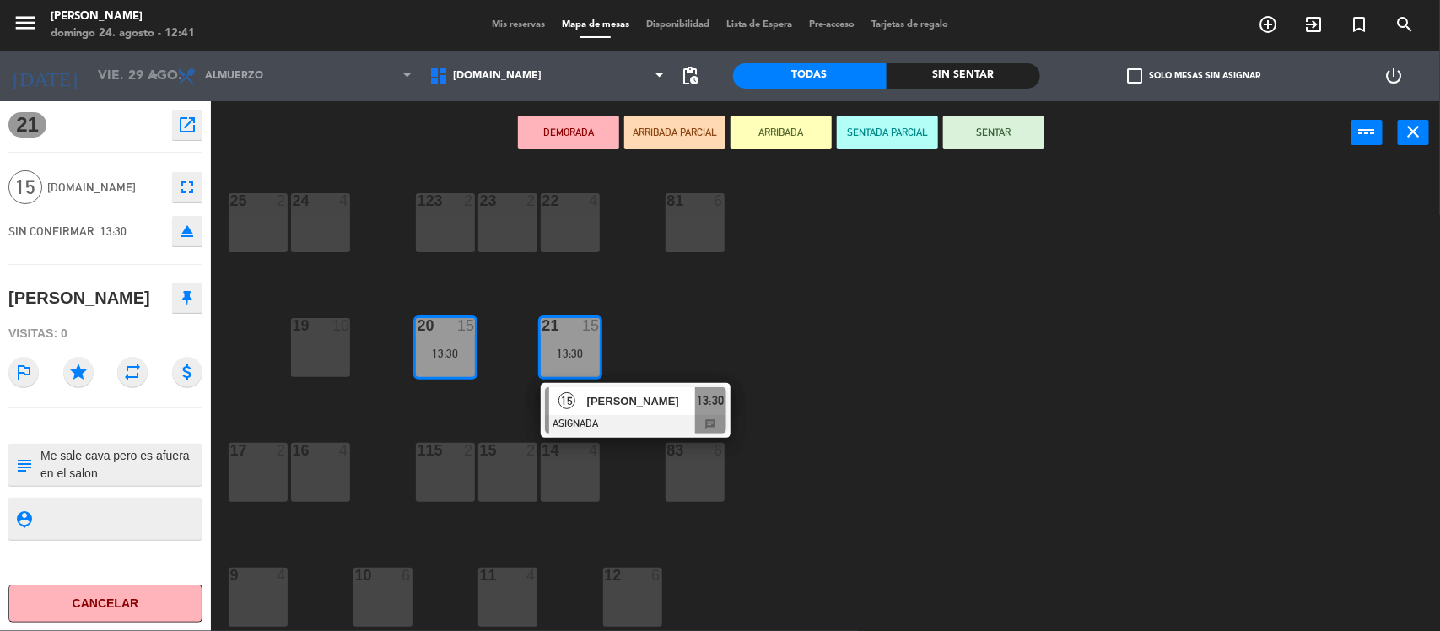 Image resolution: width=1440 pixels, height=631 pixels. I want to click on div: 16, so click(293, 450).